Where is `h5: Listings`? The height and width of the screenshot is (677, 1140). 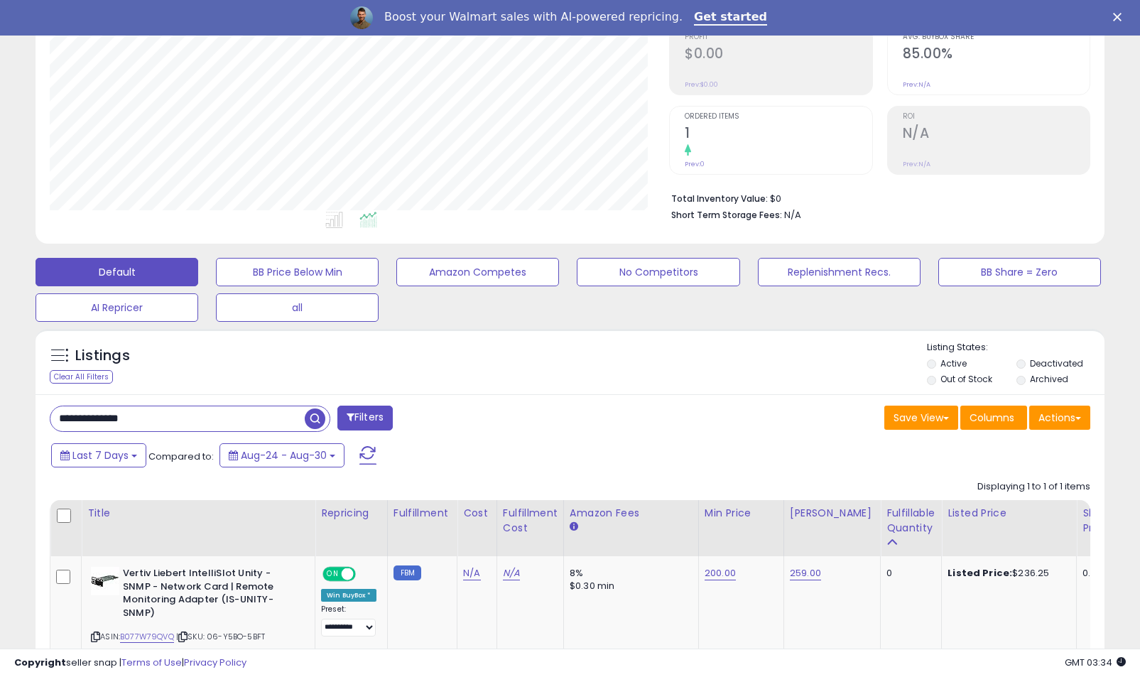
h5: Listings is located at coordinates (102, 356).